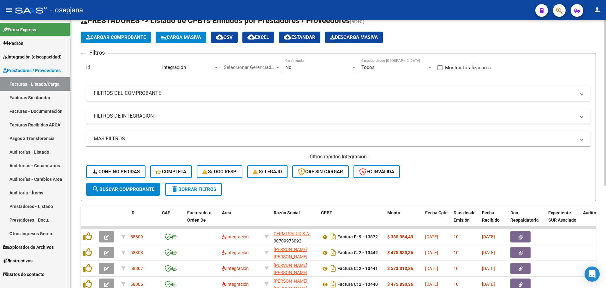 The image size is (606, 288). What do you see at coordinates (300, 37) in the screenshot?
I see `button: Estandar` at bounding box center [300, 37].